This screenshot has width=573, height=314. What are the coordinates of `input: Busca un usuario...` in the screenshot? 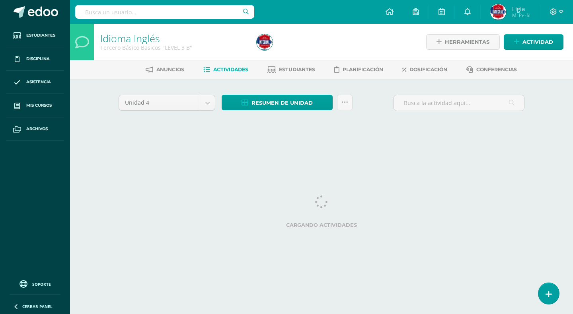 It's located at (165, 12).